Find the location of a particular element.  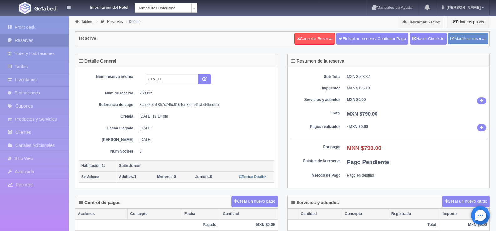

strong: Adultos: is located at coordinates (126, 177).